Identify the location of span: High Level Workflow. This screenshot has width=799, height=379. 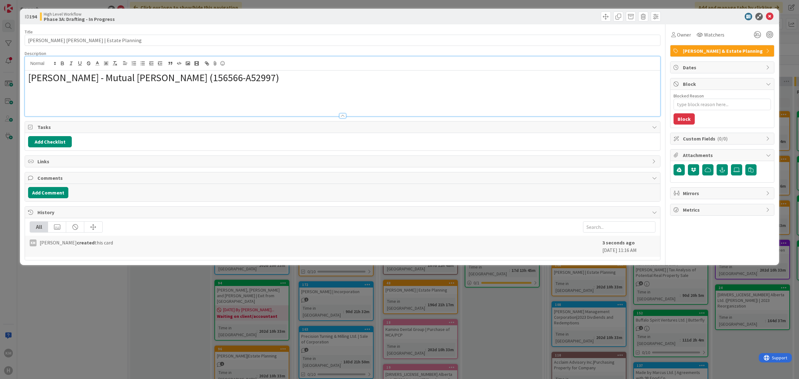
(79, 14).